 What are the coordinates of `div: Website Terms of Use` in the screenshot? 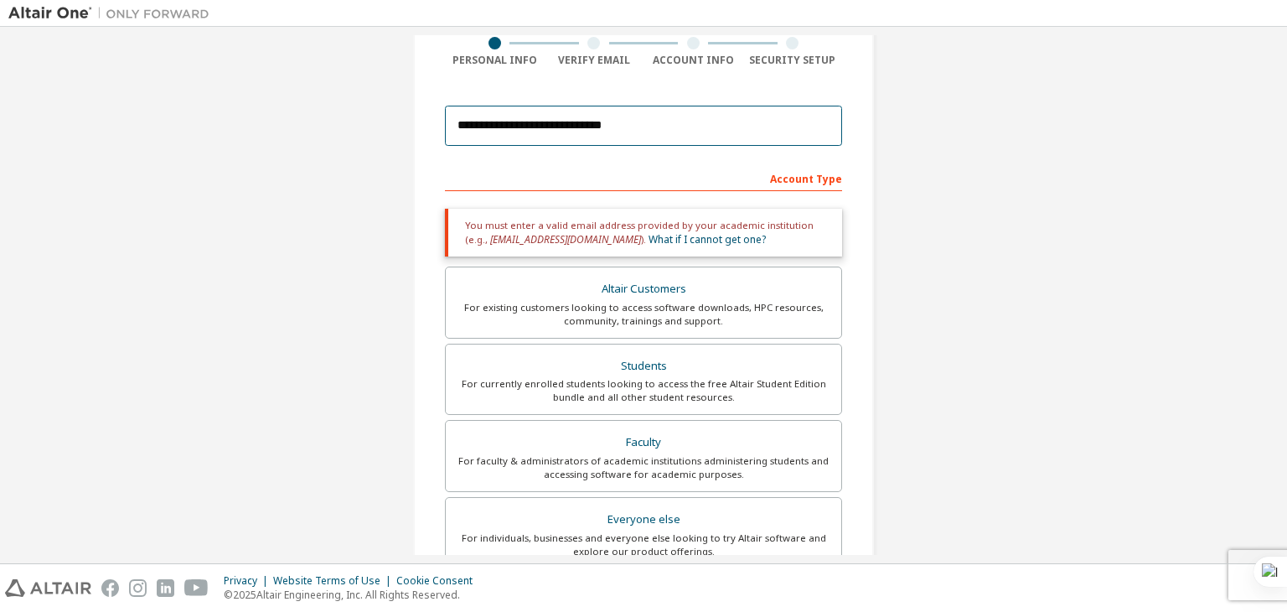 It's located at (334, 581).